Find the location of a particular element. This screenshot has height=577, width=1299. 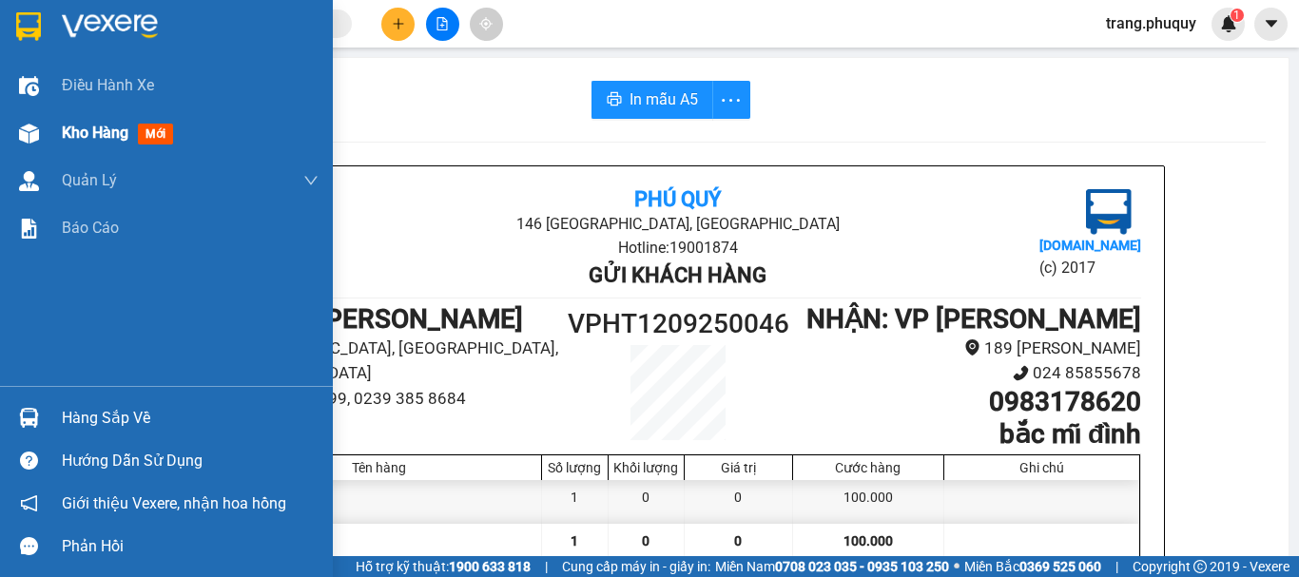

span: mới is located at coordinates (155, 134).